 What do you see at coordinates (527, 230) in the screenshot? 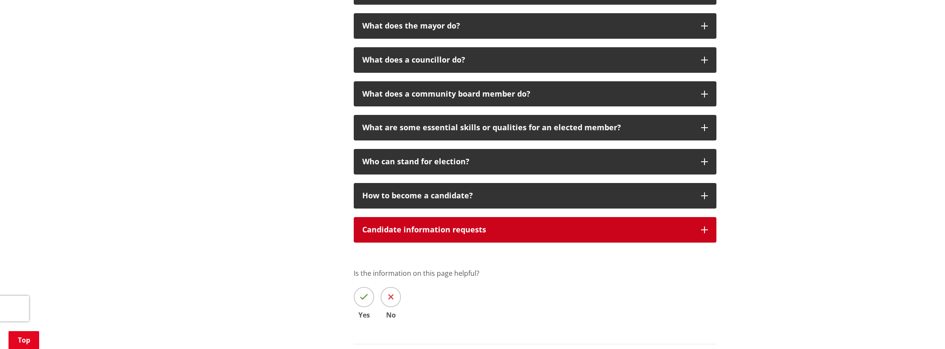
I see `div: Candidate information requests` at bounding box center [527, 230].